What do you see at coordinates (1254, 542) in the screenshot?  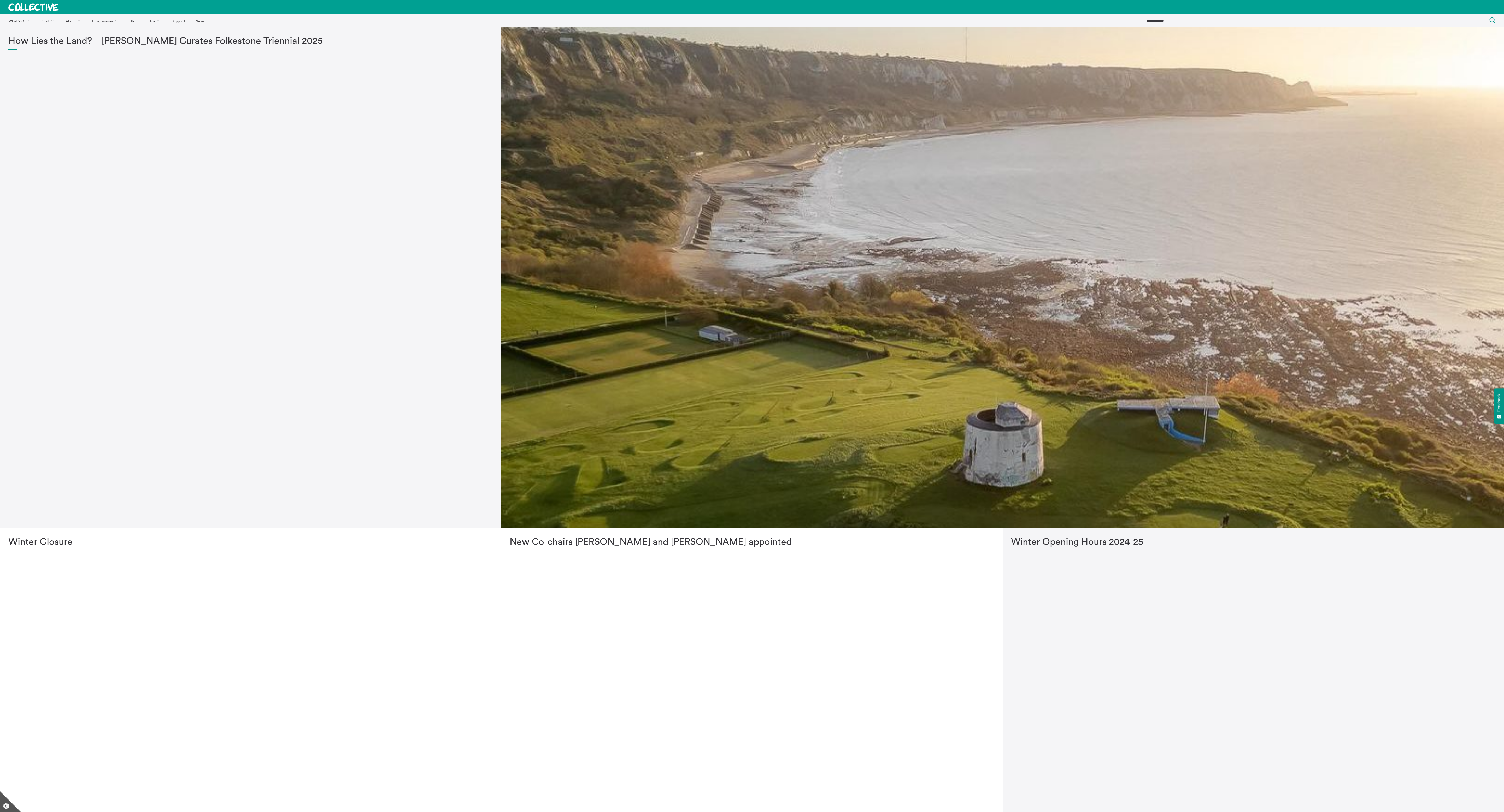 I see `h1: Winter Opening Hours 2024-25` at bounding box center [1254, 542].